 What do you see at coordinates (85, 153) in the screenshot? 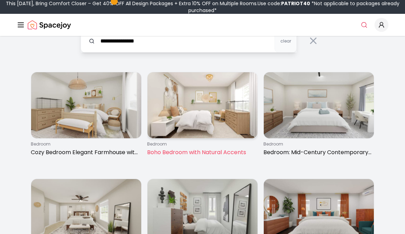
I see `p: Cozy Bedroom Elegant Farmhouse with Rustic Accents` at bounding box center [85, 153].